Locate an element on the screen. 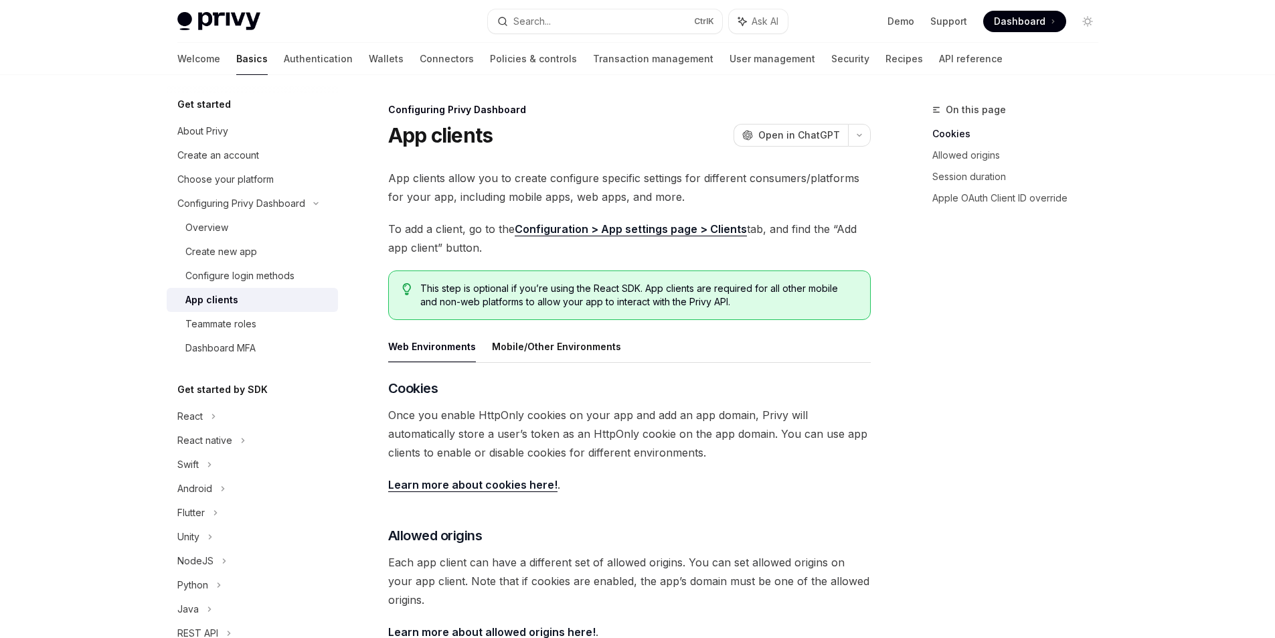 The width and height of the screenshot is (1275, 638). a: Wallets is located at coordinates (386, 59).